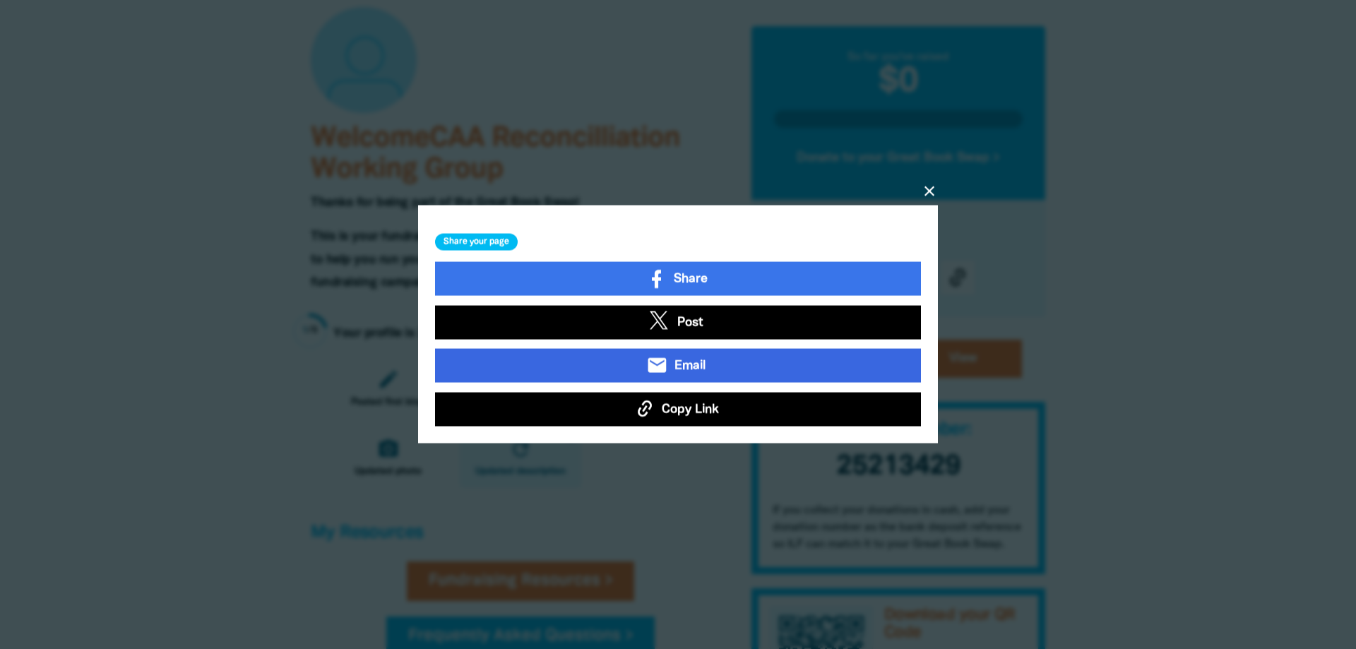 The width and height of the screenshot is (1356, 649). What do you see at coordinates (691, 279) in the screenshot?
I see `span: Share` at bounding box center [691, 279].